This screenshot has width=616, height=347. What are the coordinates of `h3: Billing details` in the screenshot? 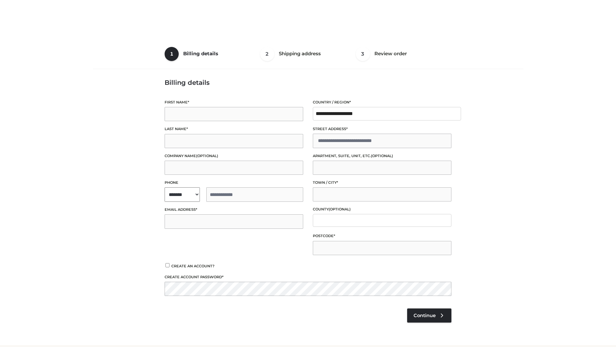 It's located at (308, 83).